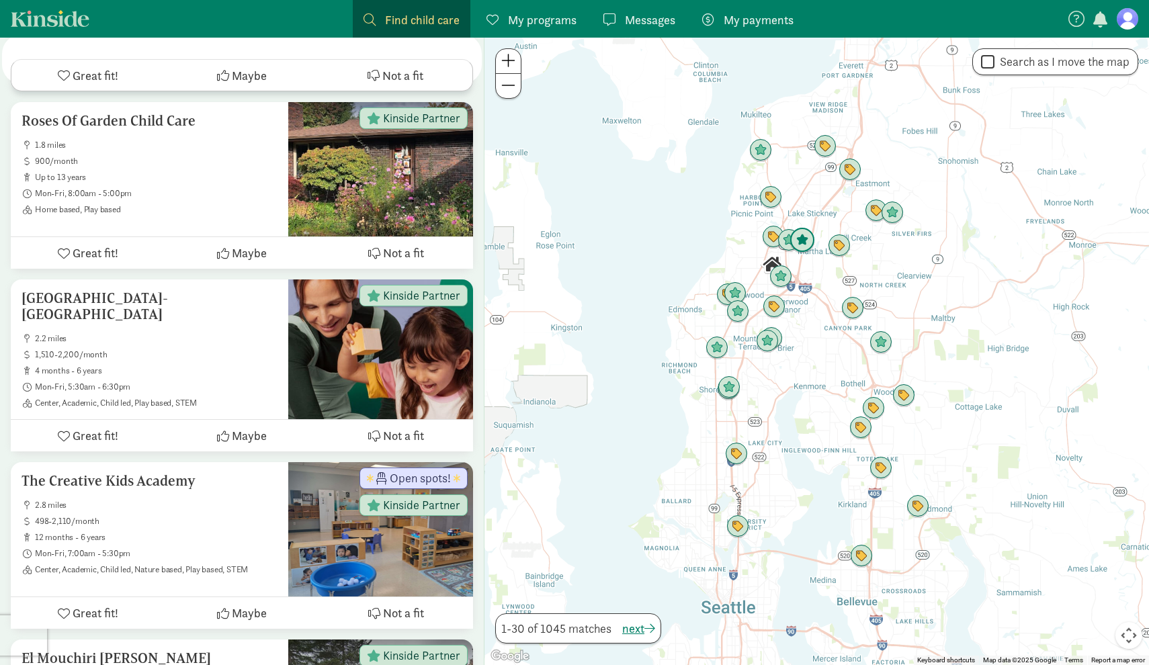 The width and height of the screenshot is (1149, 665). I want to click on span: Map data ©2025 Google, so click(1020, 660).